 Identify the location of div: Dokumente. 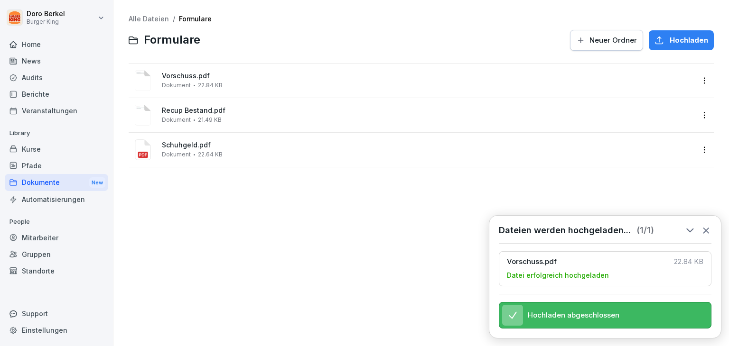
(56, 183).